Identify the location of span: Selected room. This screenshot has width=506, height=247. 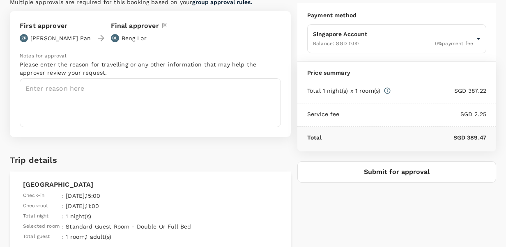
(41, 227).